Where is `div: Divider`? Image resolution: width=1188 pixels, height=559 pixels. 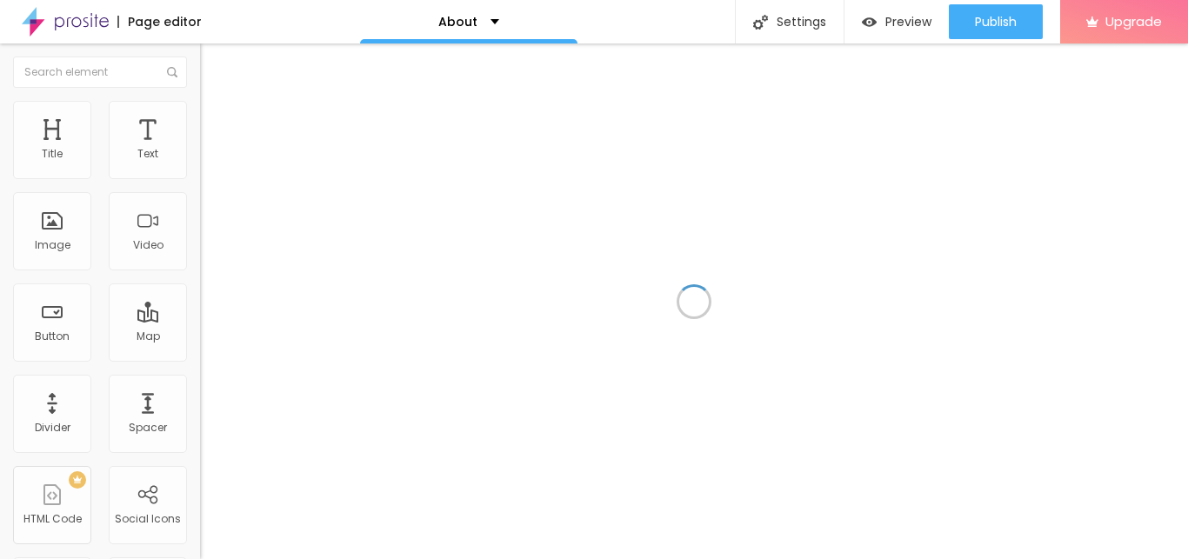
div: Divider is located at coordinates (52, 428).